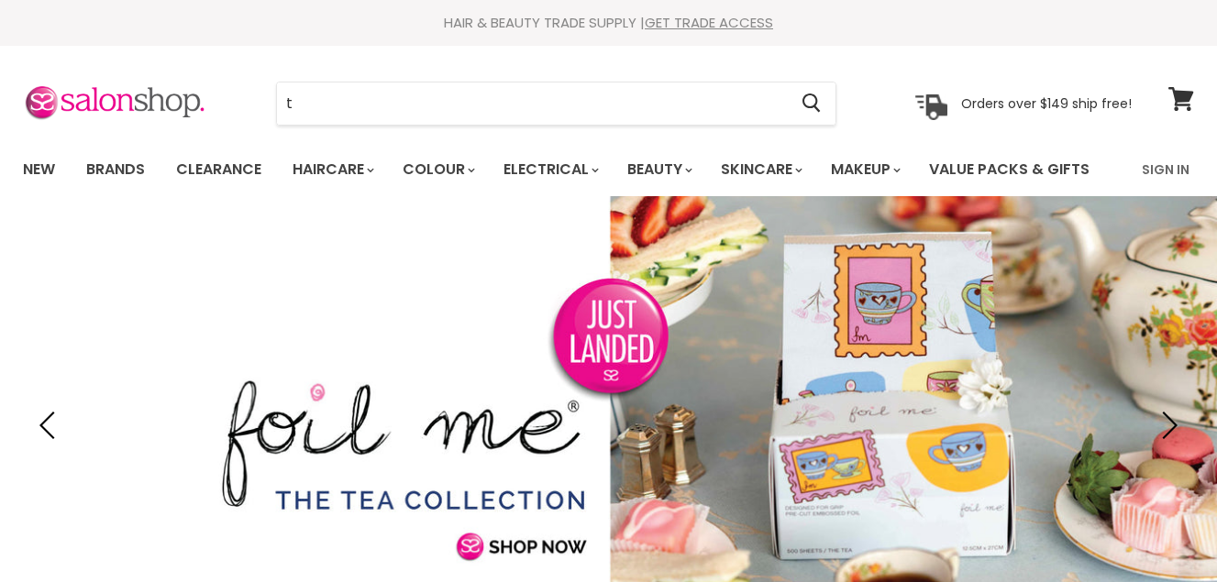 The width and height of the screenshot is (1217, 582). What do you see at coordinates (811, 104) in the screenshot?
I see `button: Search` at bounding box center [811, 104].